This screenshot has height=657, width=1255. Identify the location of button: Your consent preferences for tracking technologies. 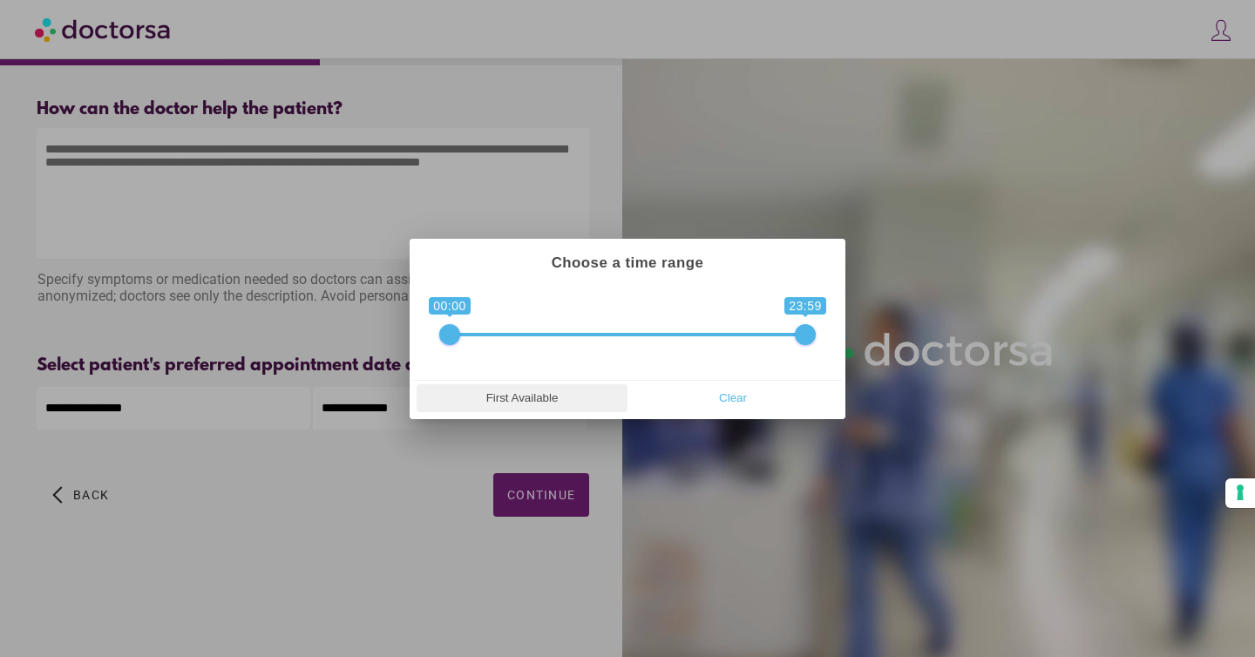
(1240, 493).